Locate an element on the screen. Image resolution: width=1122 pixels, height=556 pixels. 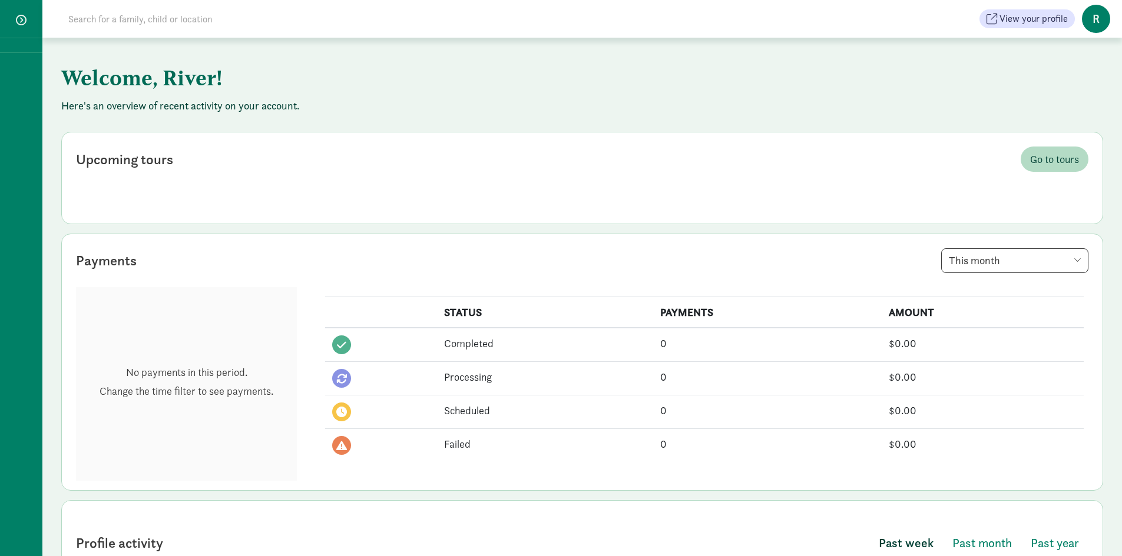
a: Go to tours is located at coordinates (1054, 159).